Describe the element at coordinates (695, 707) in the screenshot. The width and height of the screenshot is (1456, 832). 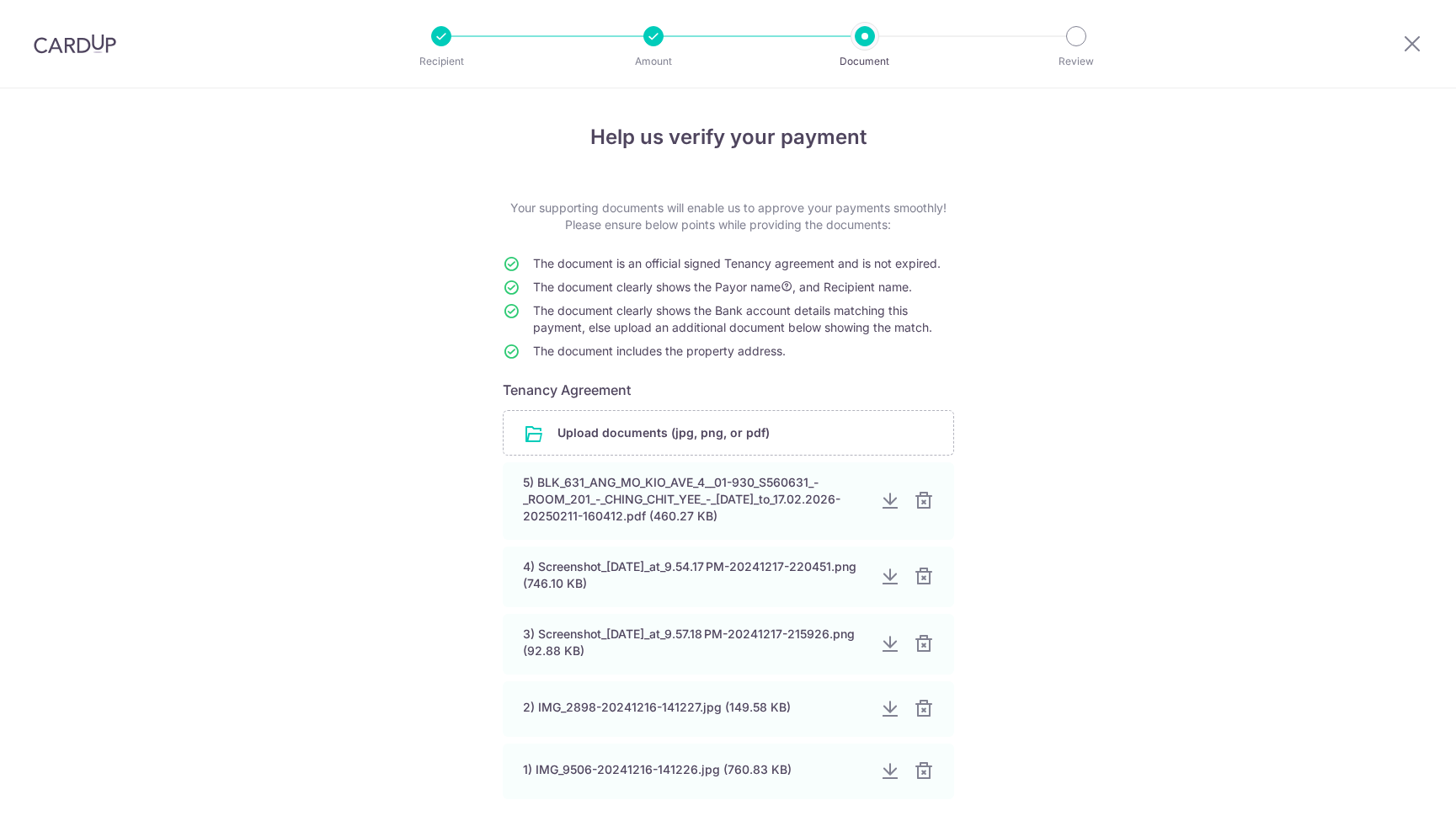
I see `div: 2) IMG_2898-20241216-141227.jpg (149.58 KB)` at that location.